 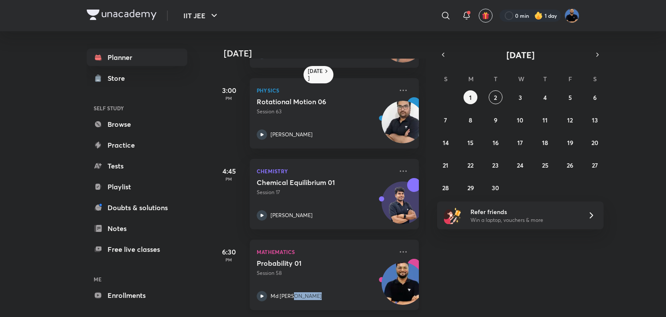 I want to click on button: September 10, 2025, so click(x=520, y=120).